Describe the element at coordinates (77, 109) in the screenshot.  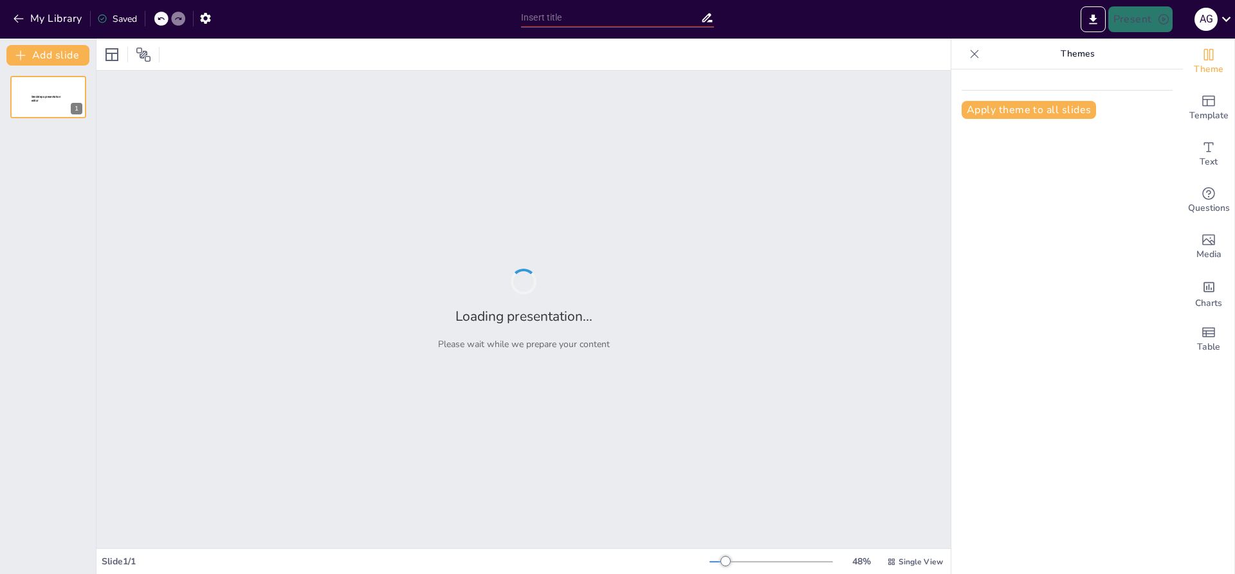
I see `div: 1` at that location.